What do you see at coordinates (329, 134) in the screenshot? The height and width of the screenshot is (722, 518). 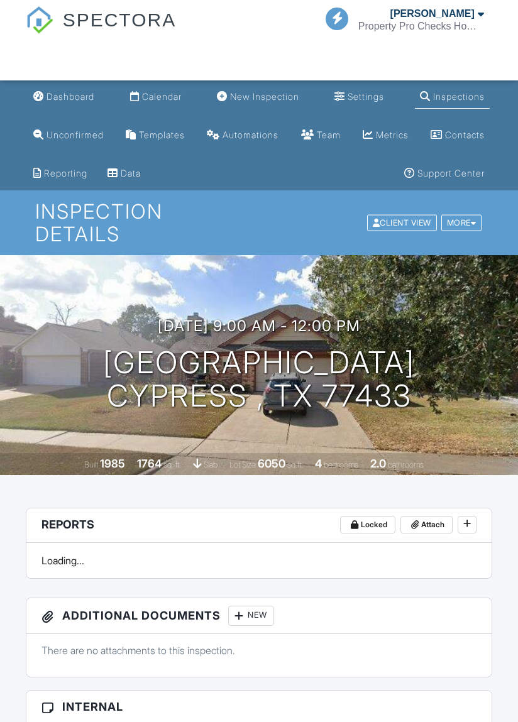 I see `div: Team` at bounding box center [329, 134].